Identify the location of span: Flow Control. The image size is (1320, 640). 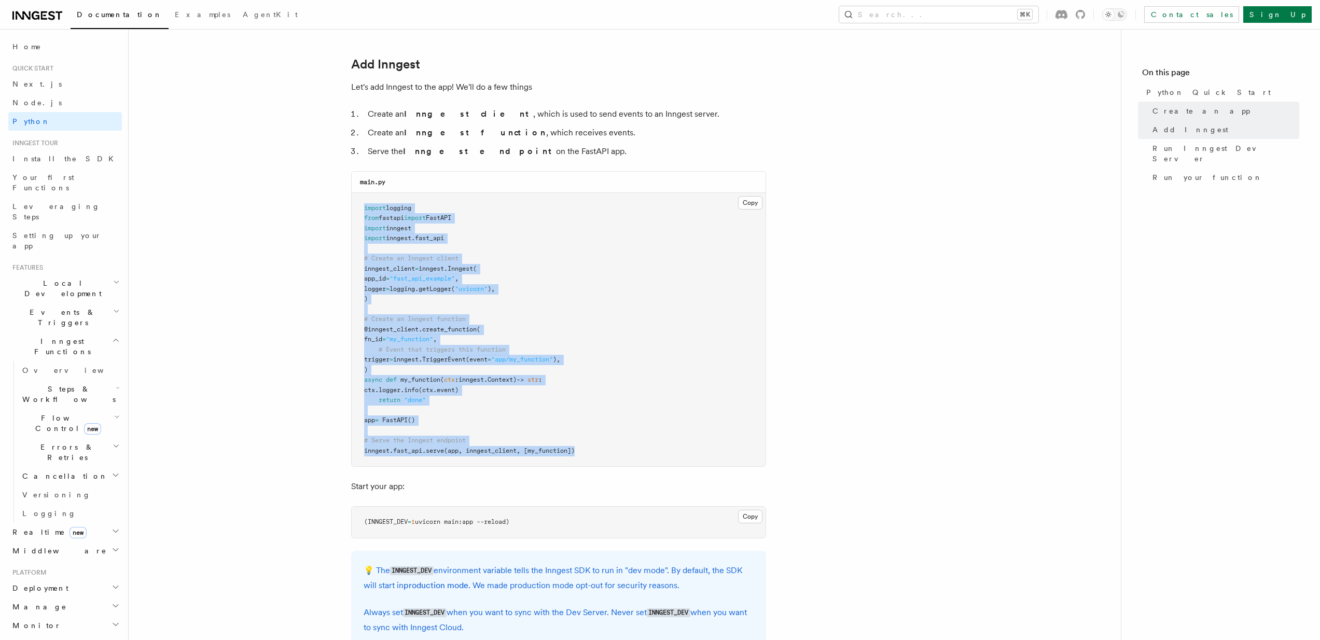
(66, 423).